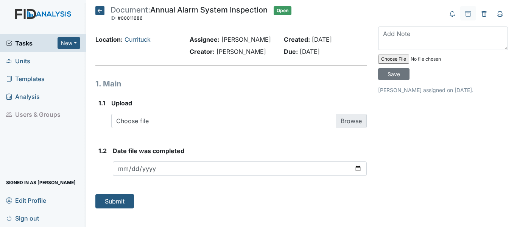  Describe the element at coordinates (148, 151) in the screenshot. I see `span: Date file was completed` at that location.